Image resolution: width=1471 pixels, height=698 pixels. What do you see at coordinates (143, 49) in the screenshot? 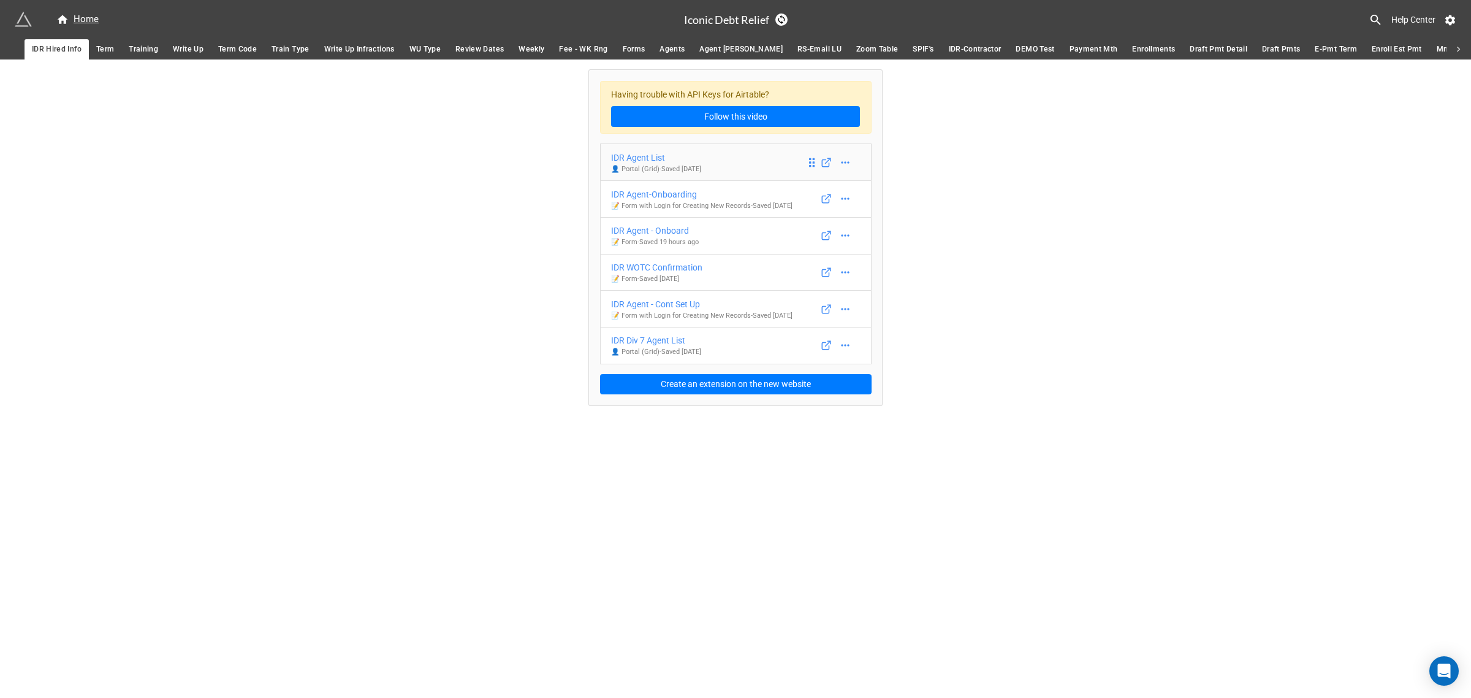
I see `span: Training` at bounding box center [143, 49].